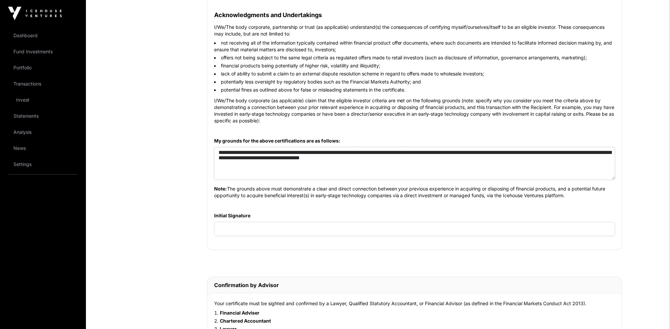  I want to click on p: Your certificate must be sighted and confirmed by a Lawyer, Qualified Statutory Accountant, or Fi..., so click(415, 304).